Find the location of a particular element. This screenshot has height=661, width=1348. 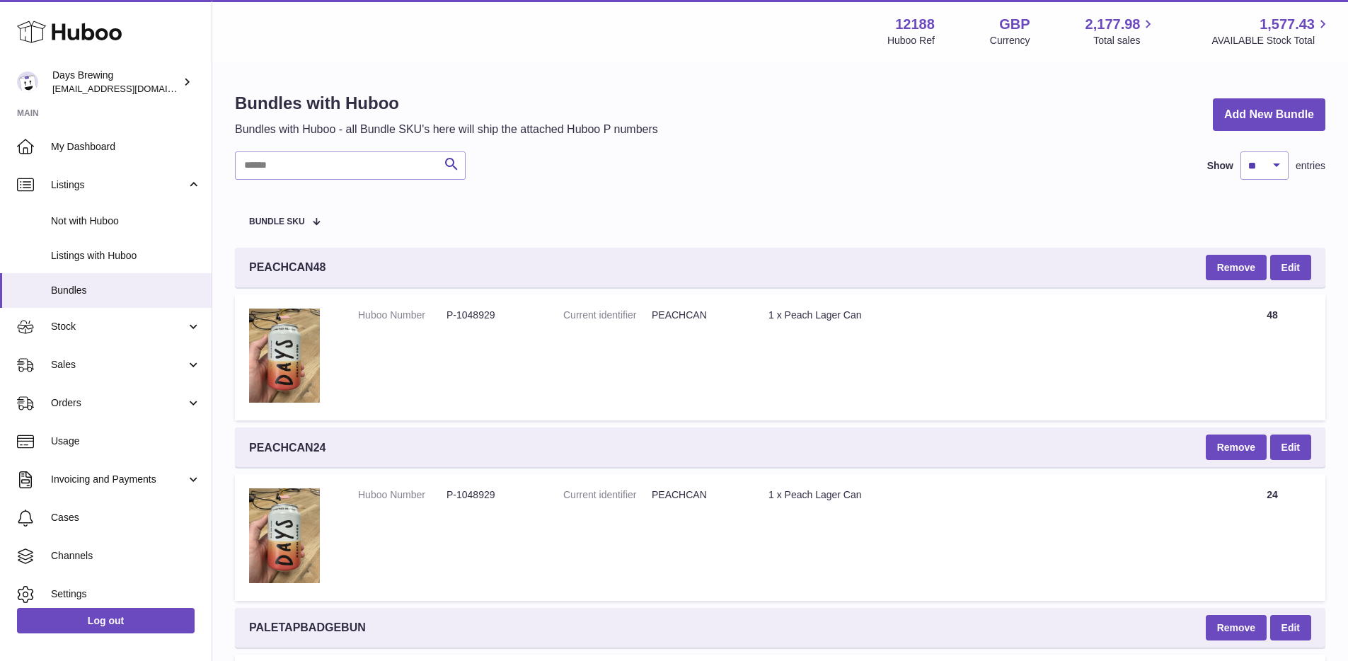

a: Add New Bundle is located at coordinates (1268, 115).